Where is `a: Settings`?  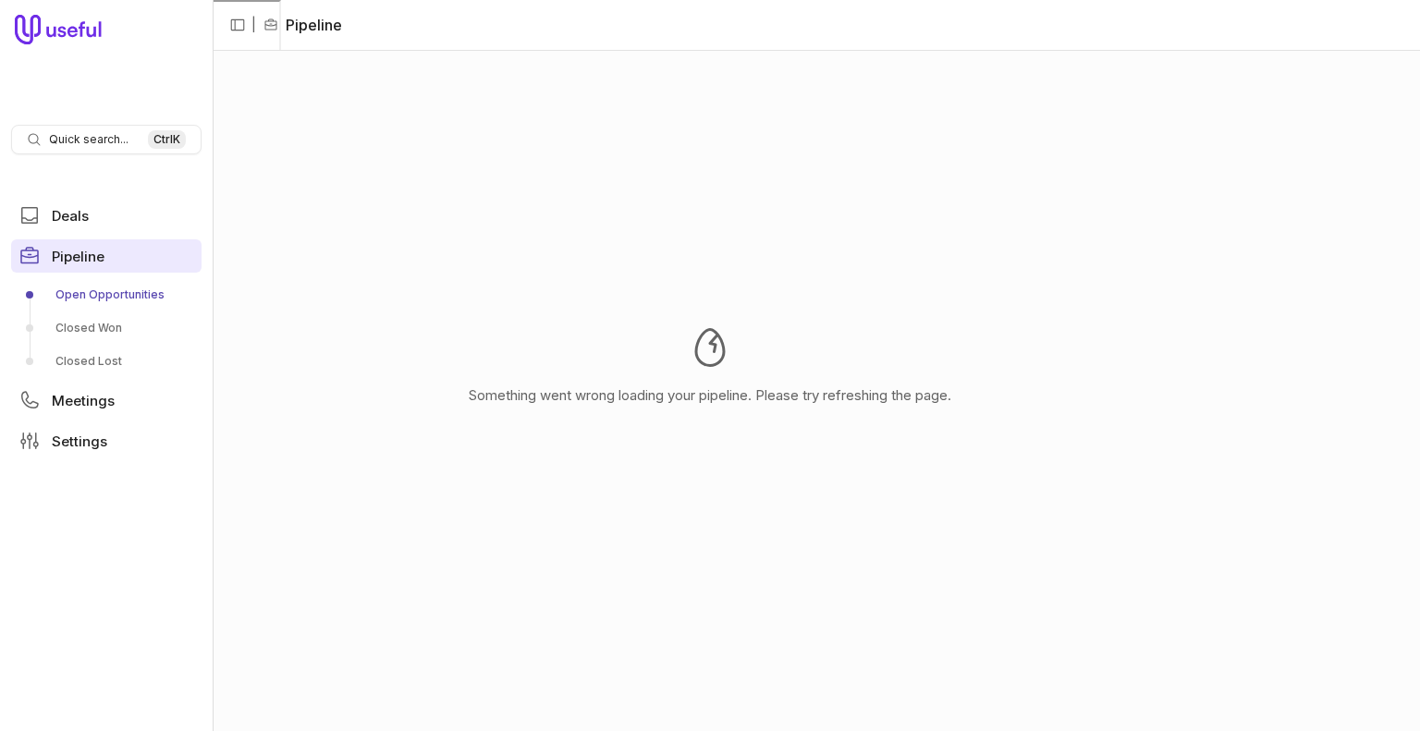 a: Settings is located at coordinates (106, 441).